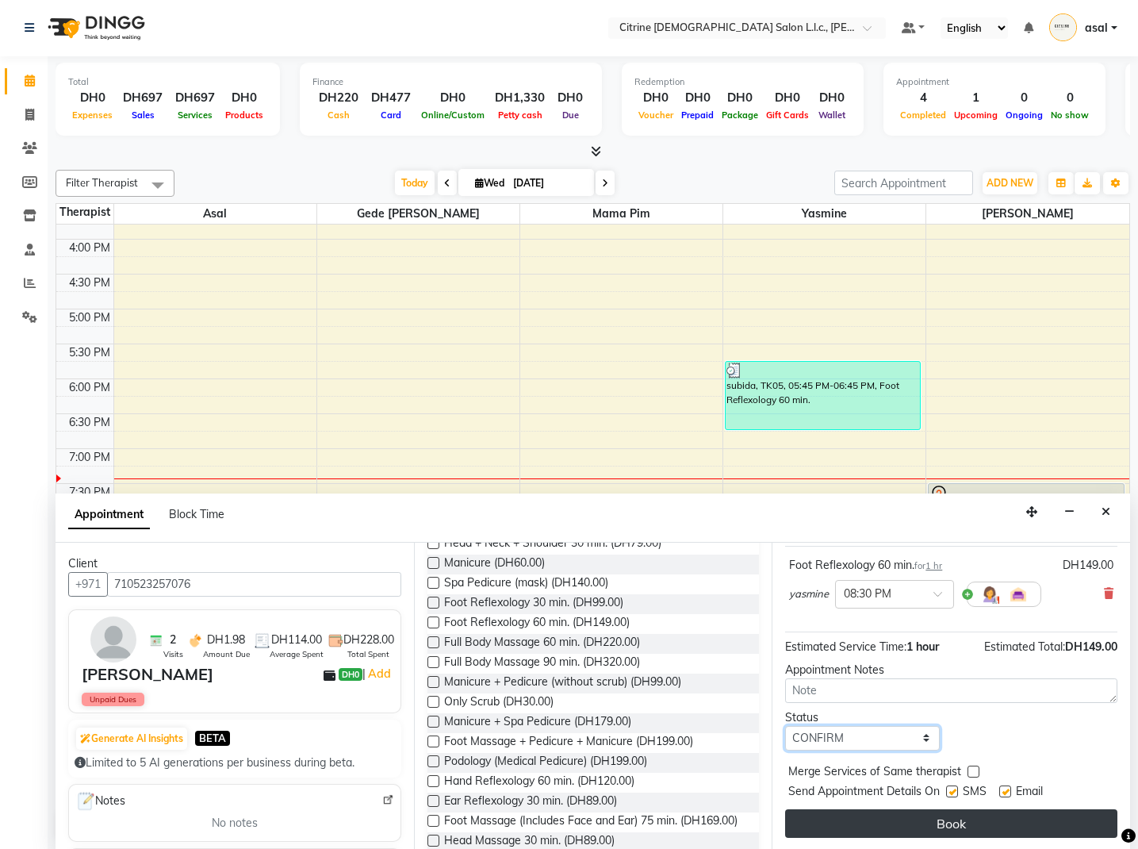 The height and width of the screenshot is (849, 1138). I want to click on img: avatar, so click(113, 639).